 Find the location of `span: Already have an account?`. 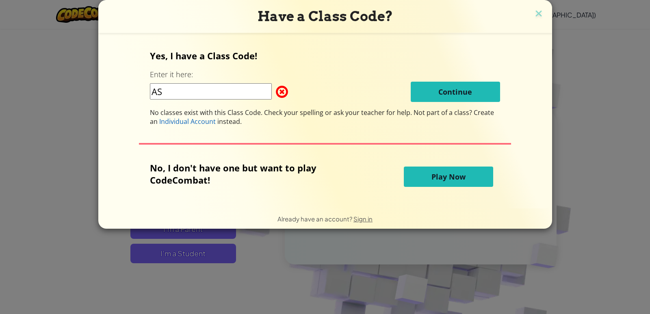

span: Already have an account? is located at coordinates (315, 219).